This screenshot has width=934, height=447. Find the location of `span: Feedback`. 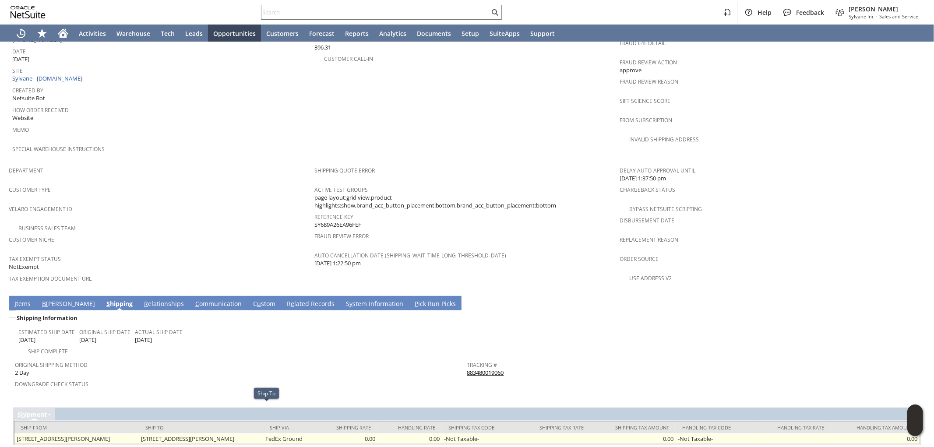

span: Feedback is located at coordinates (810, 12).